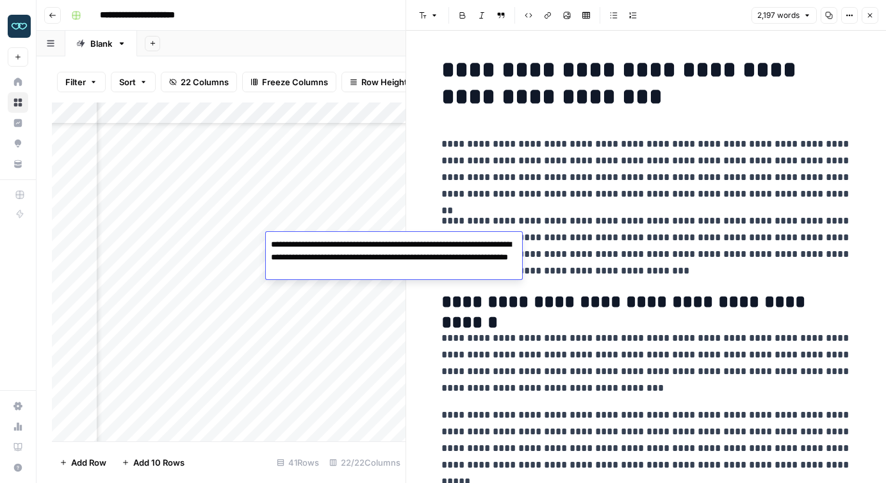 The width and height of the screenshot is (886, 483). I want to click on a: Blank, so click(101, 44).